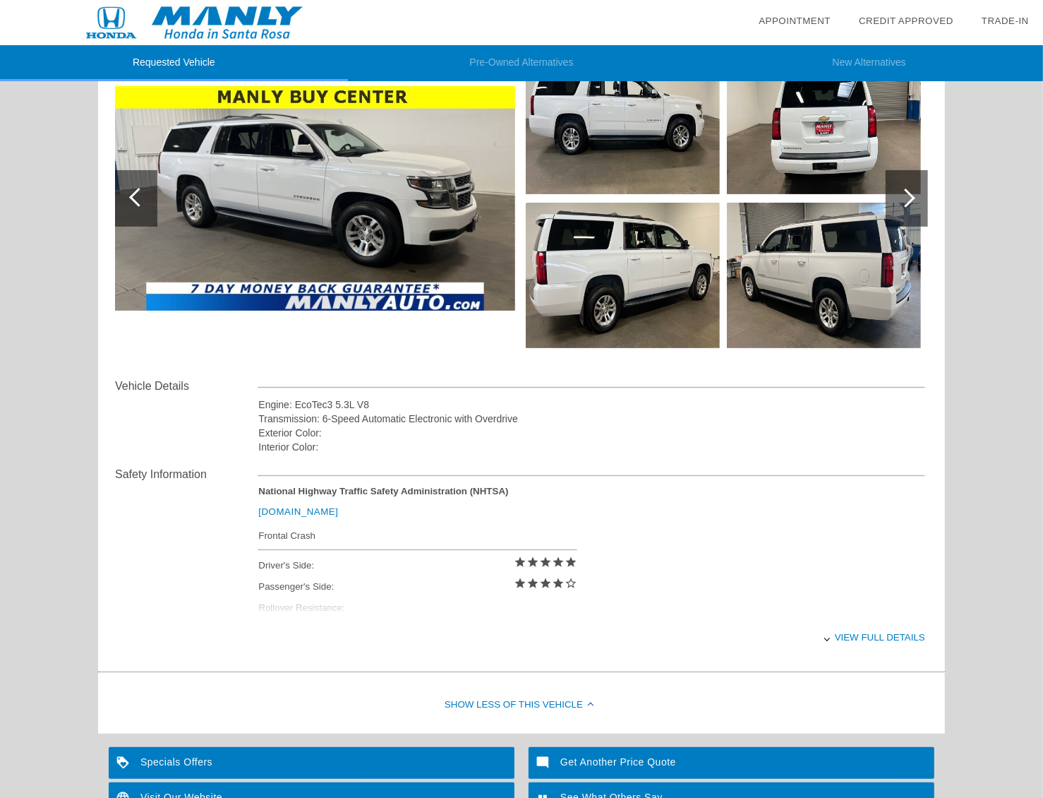 This screenshot has width=1043, height=798. I want to click on div: View full details, so click(591, 637).